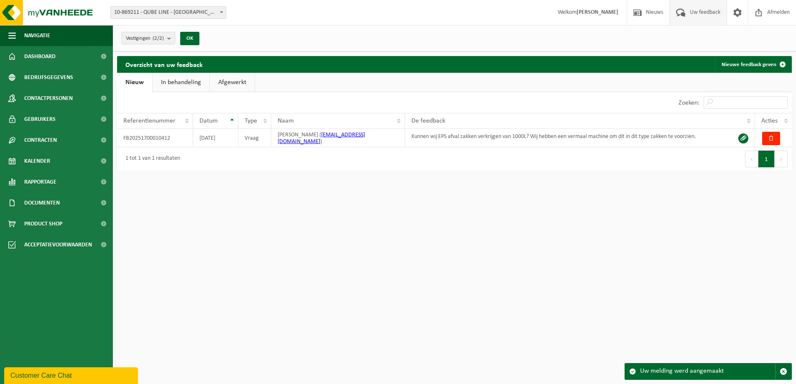  Describe the element at coordinates (43, 224) in the screenshot. I see `span: Product Shop` at that location.